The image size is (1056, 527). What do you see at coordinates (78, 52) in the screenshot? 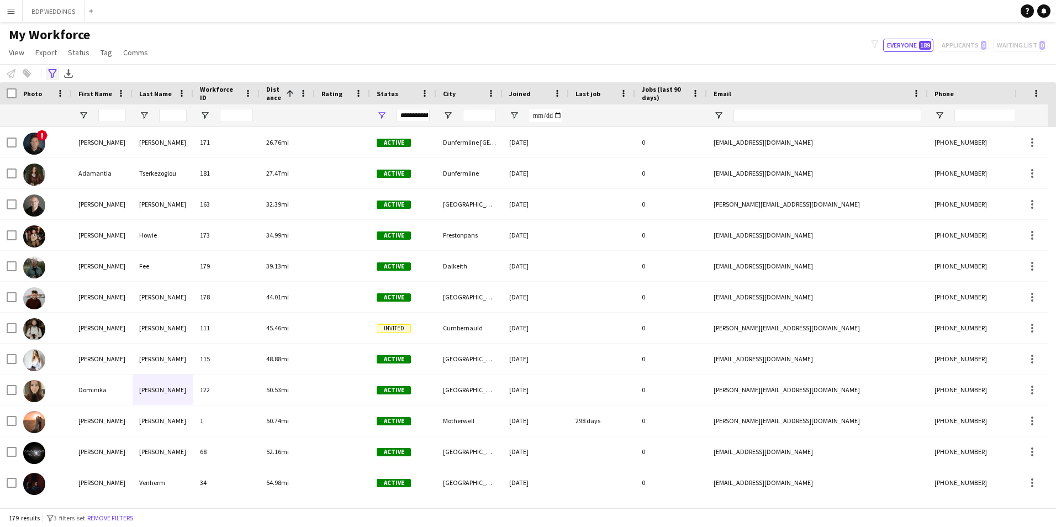
I see `a: Status` at bounding box center [78, 52].